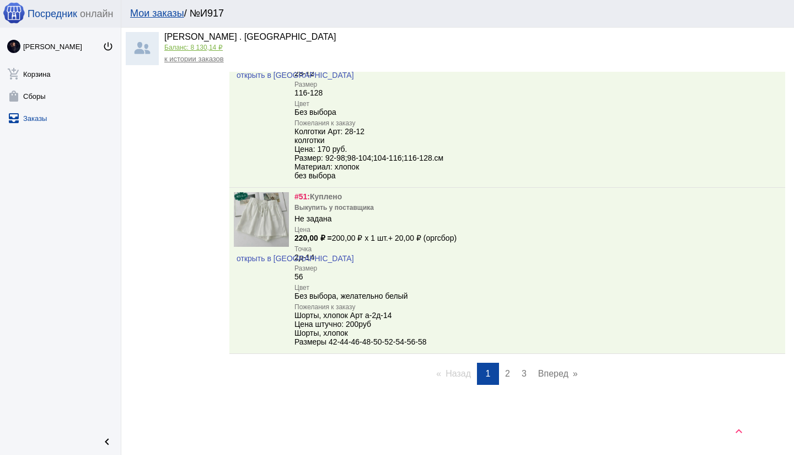 The image size is (794, 455). Describe the element at coordinates (508, 374) in the screenshot. I see `ul: Pagination` at that location.